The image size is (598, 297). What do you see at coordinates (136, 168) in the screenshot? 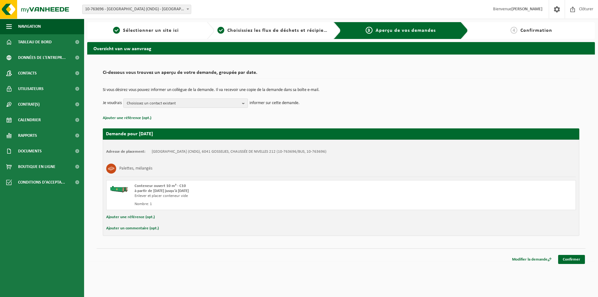
I see `h3: Palettes, mélangés` at bounding box center [136, 168].